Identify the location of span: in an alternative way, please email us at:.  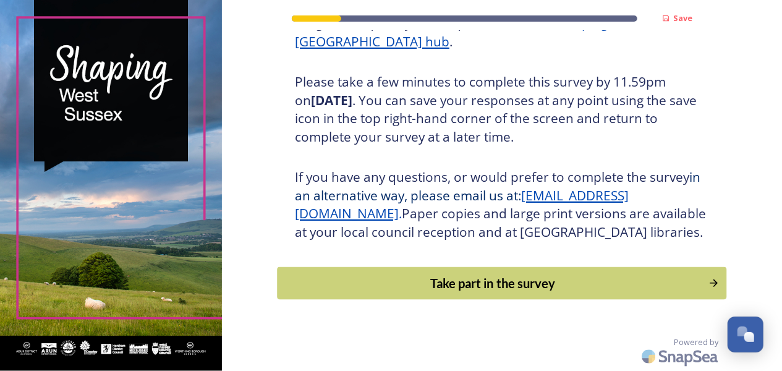
(499, 186).